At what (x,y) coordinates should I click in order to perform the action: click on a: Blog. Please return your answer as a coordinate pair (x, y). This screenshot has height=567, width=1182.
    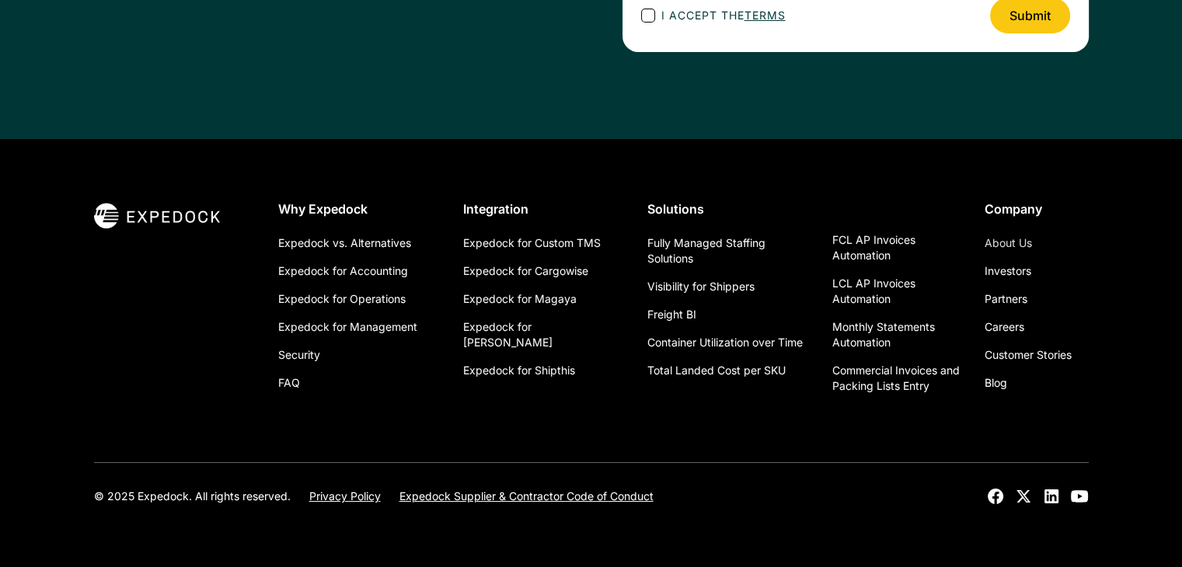
    Looking at the image, I should click on (995, 383).